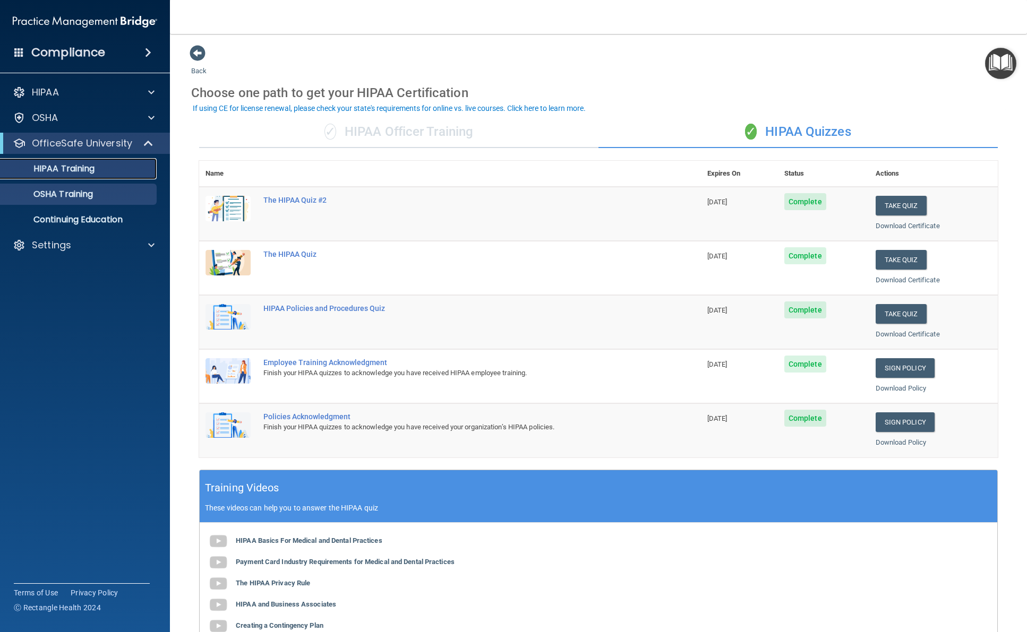  I want to click on div: HIPAA Policies and Procedures Quiz, so click(455, 308).